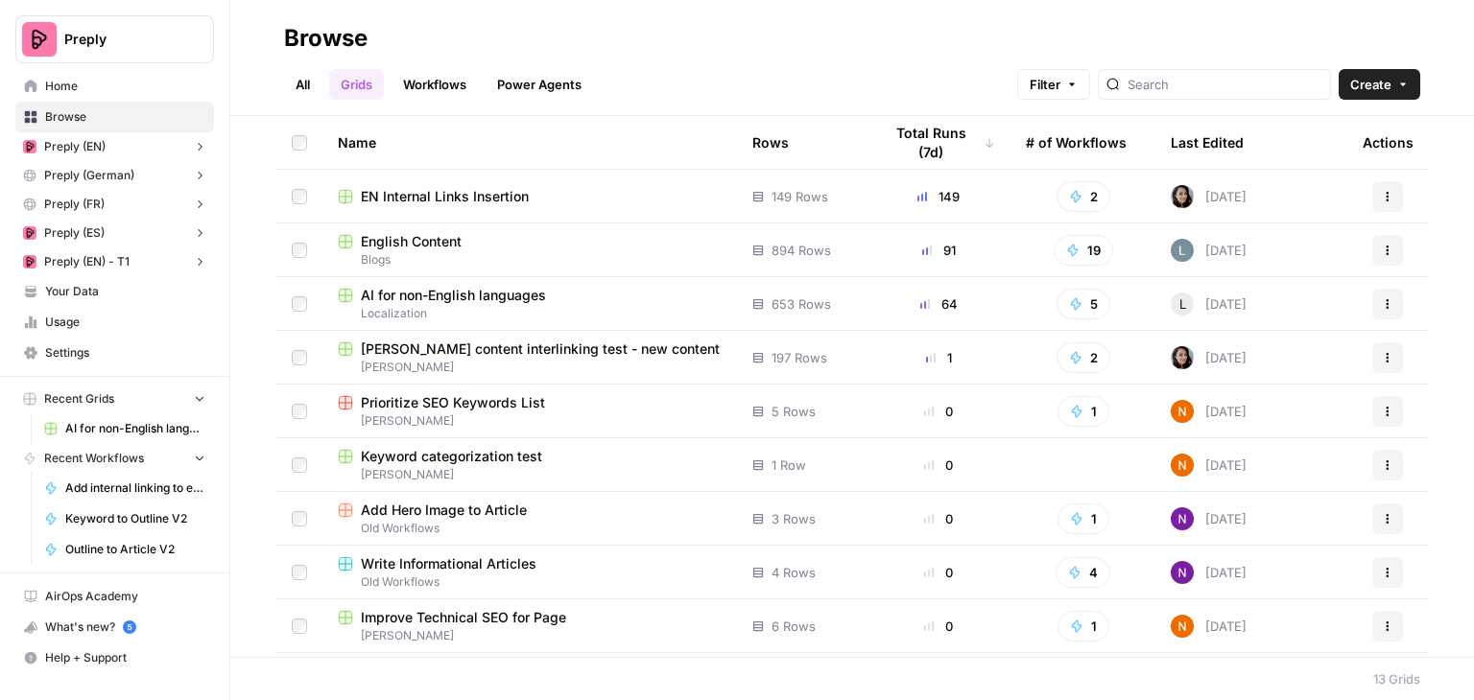 This screenshot has width=1474, height=700. What do you see at coordinates (463, 618) in the screenshot?
I see `span: Improve Technical SEO for Page` at bounding box center [463, 618].